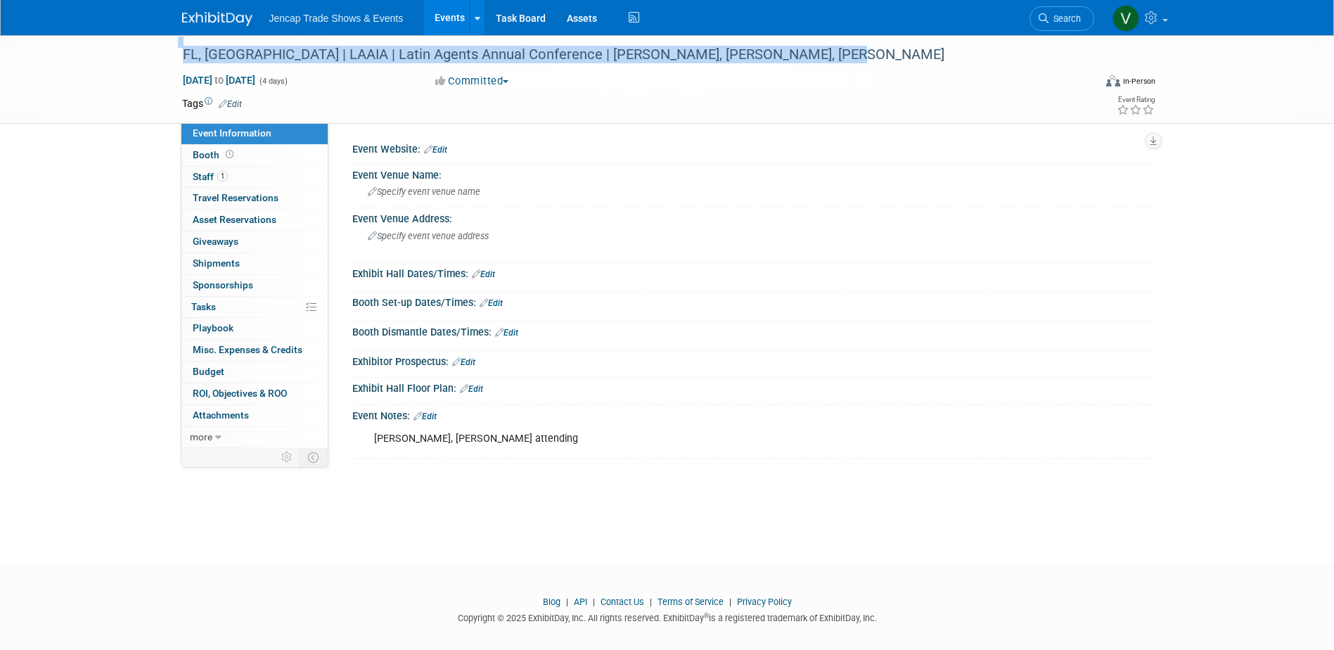 This screenshot has height=650, width=1334. What do you see at coordinates (1136, 100) in the screenshot?
I see `div: Event Rating` at bounding box center [1136, 100].